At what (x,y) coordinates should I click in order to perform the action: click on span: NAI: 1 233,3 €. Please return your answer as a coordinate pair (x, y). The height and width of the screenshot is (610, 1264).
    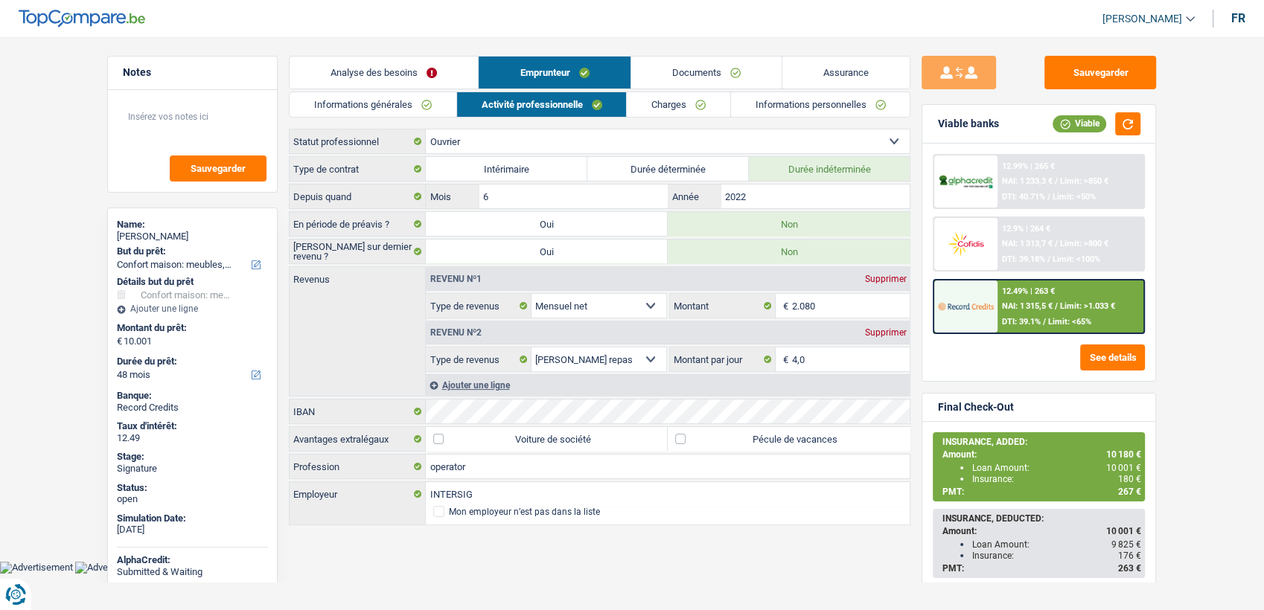
    Looking at the image, I should click on (1027, 181).